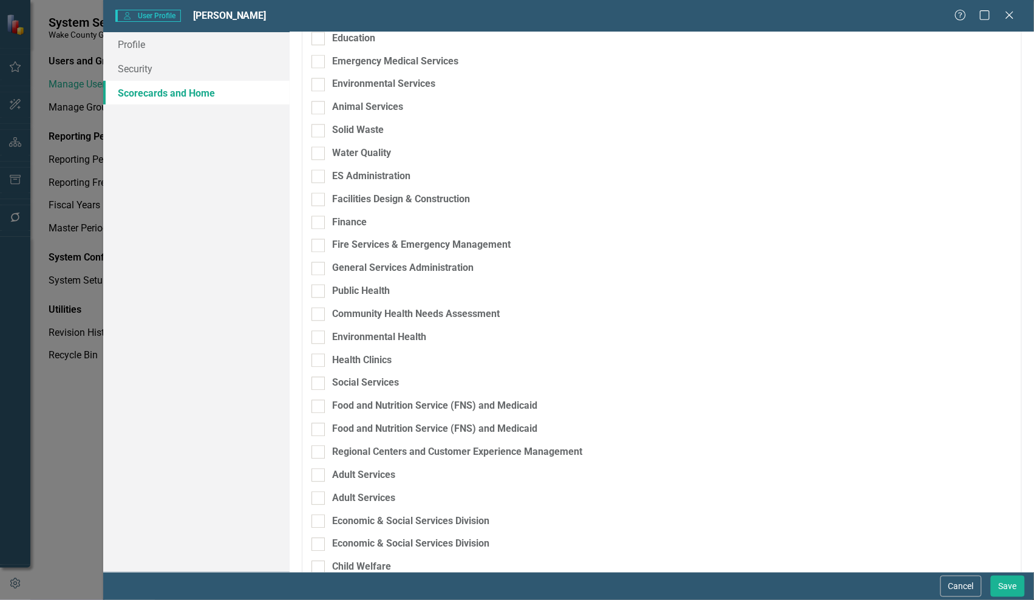  I want to click on div: General Services Administration, so click(402, 268).